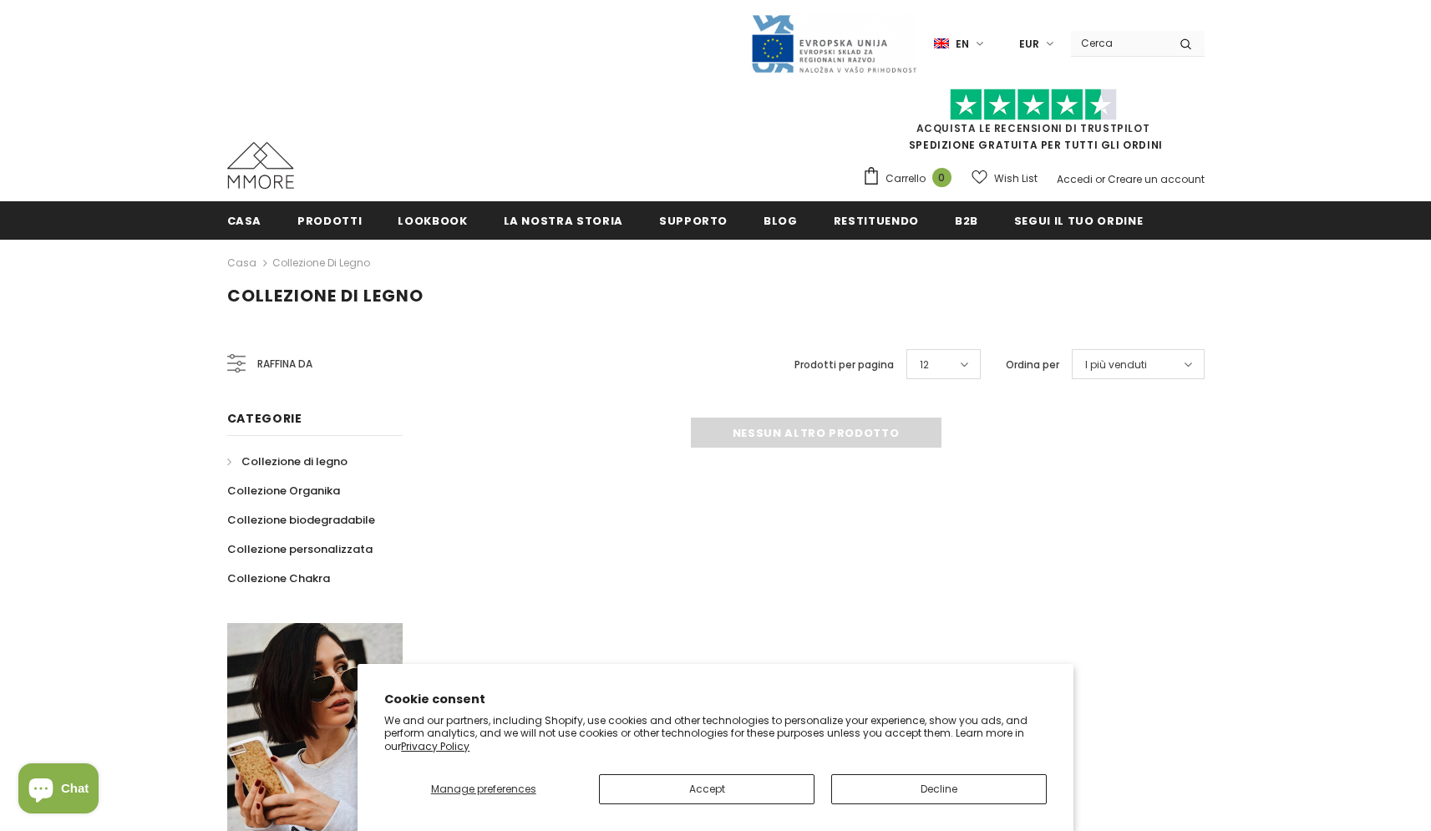  What do you see at coordinates (329, 220) in the screenshot?
I see `a: Prodotti` at bounding box center [329, 220].